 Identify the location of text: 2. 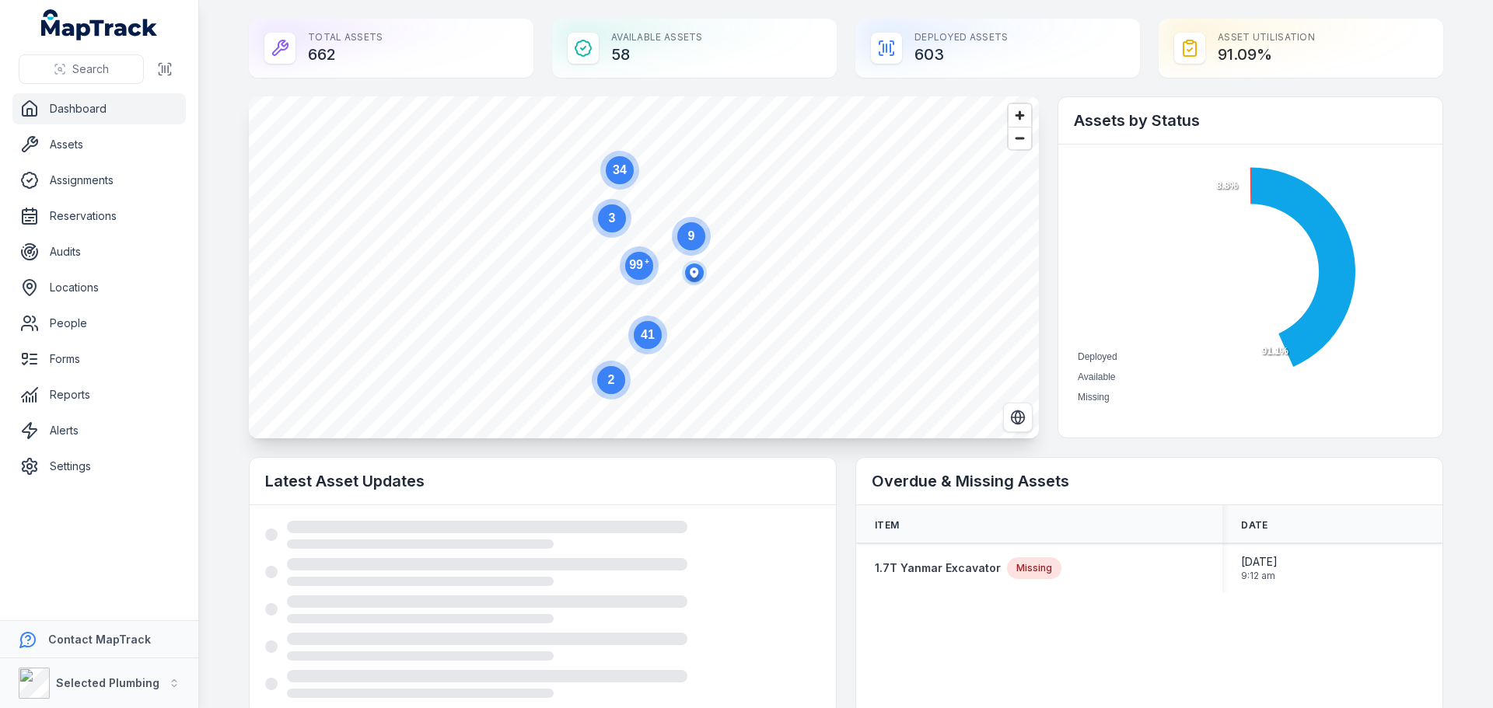
(611, 380).